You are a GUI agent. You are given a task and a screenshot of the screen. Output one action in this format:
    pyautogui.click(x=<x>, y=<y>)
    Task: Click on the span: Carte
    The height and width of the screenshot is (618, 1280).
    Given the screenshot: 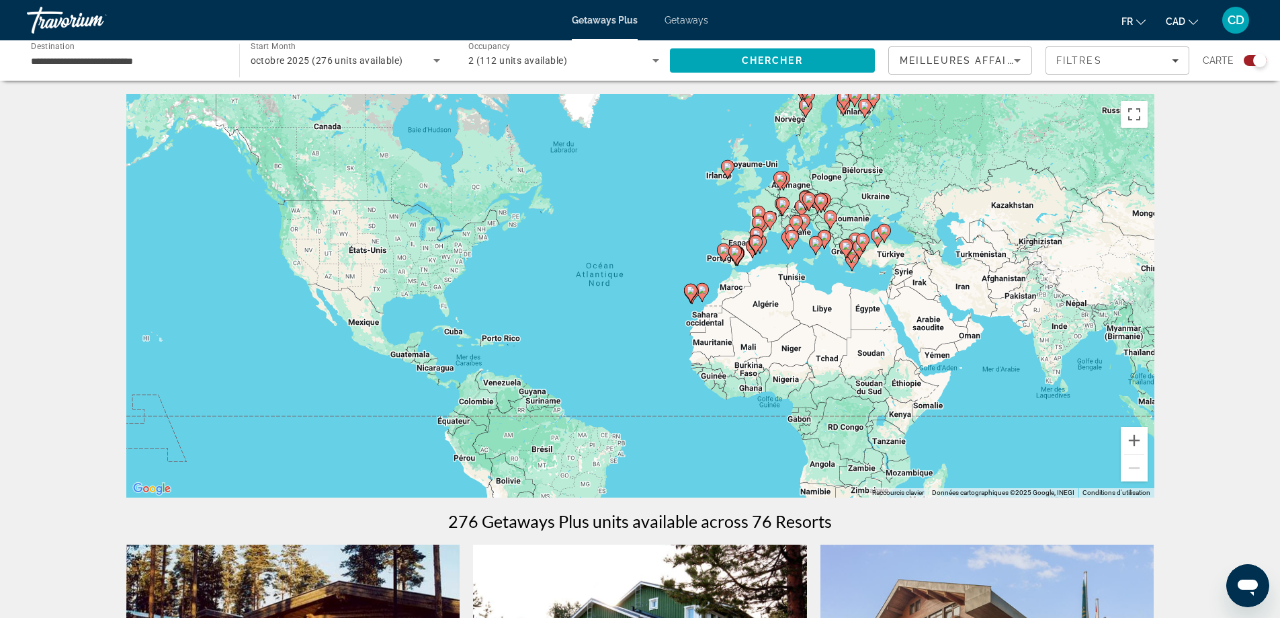 What is the action you would take?
    pyautogui.click(x=1219, y=60)
    